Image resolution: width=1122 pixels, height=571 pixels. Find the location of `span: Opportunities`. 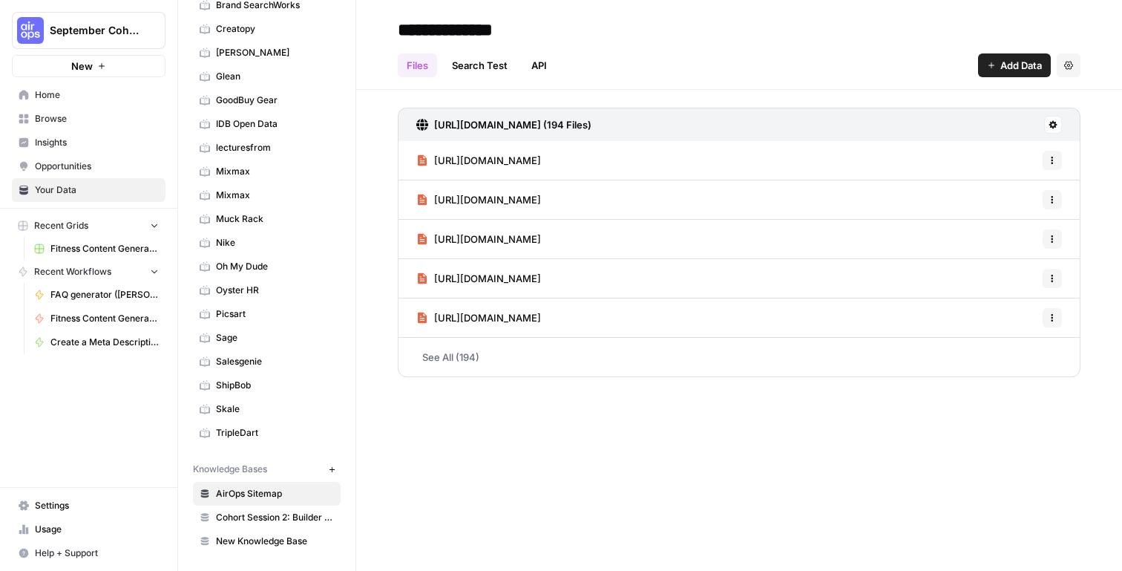

span: Opportunities is located at coordinates (96, 166).